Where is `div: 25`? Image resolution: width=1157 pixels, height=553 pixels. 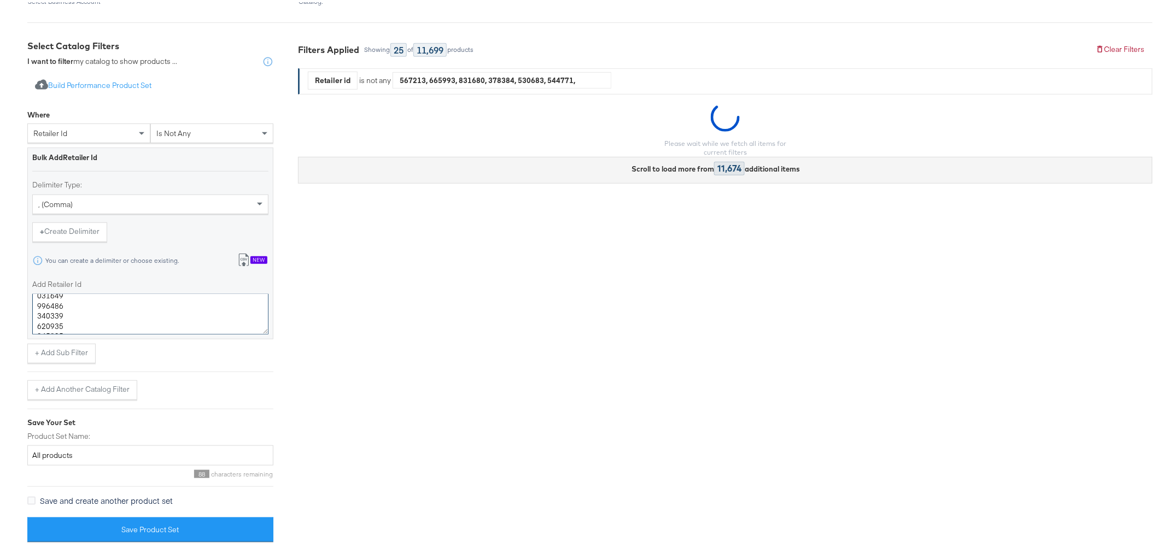
div: 25 is located at coordinates (399, 48).